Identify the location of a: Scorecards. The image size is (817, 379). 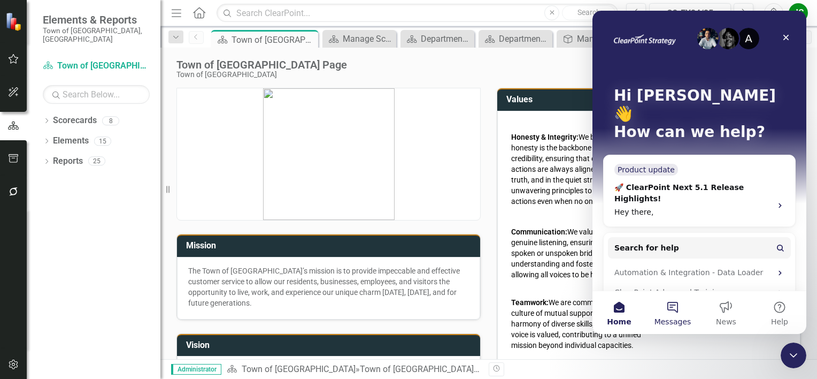
(75, 120).